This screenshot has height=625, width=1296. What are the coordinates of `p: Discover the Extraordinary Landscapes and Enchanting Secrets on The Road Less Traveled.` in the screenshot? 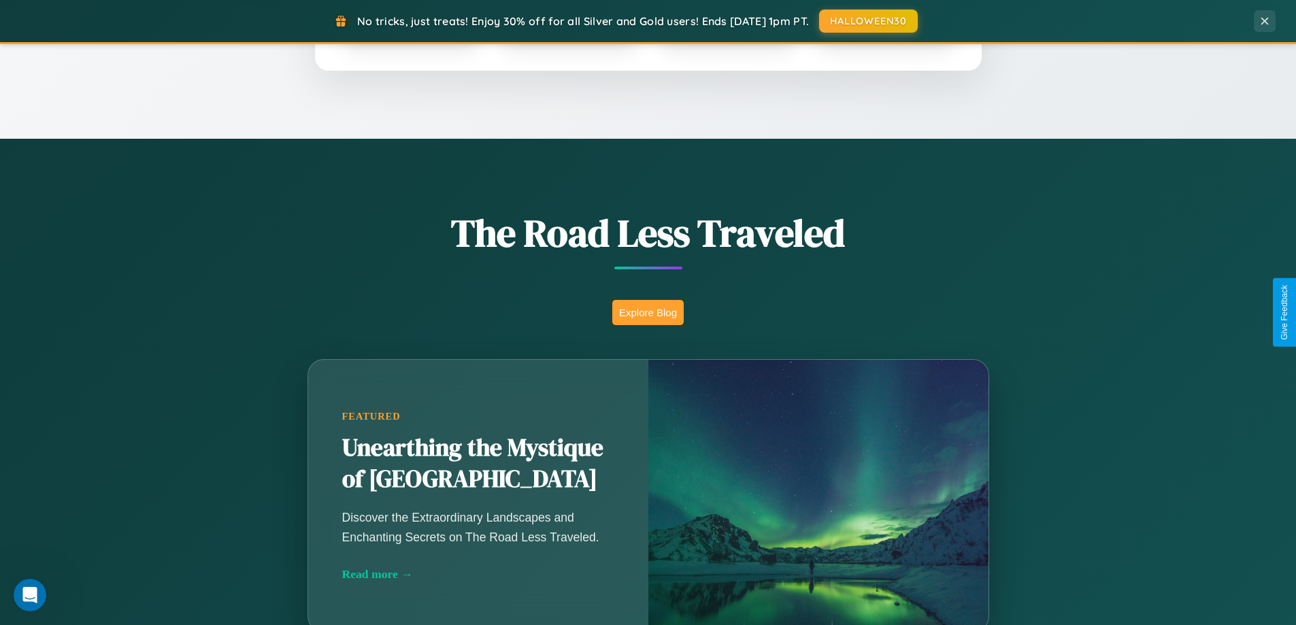 It's located at (478, 527).